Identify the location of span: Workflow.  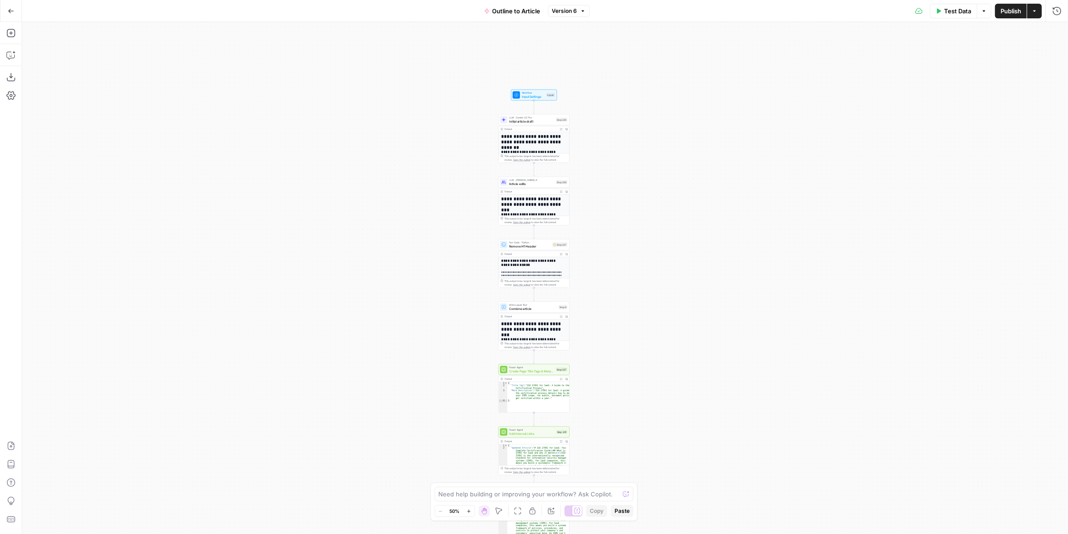
(533, 93).